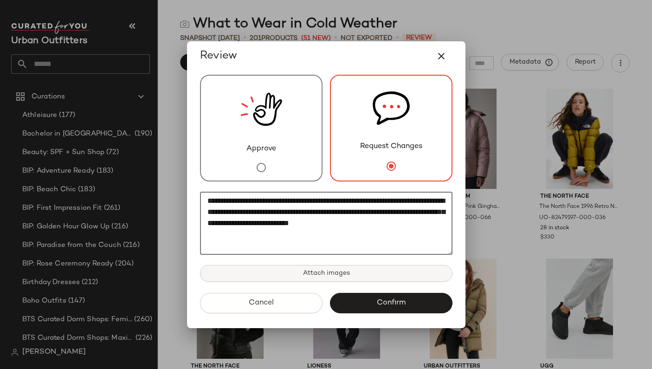 This screenshot has height=369, width=652. What do you see at coordinates (391, 147) in the screenshot?
I see `span: Request Changes` at bounding box center [391, 147].